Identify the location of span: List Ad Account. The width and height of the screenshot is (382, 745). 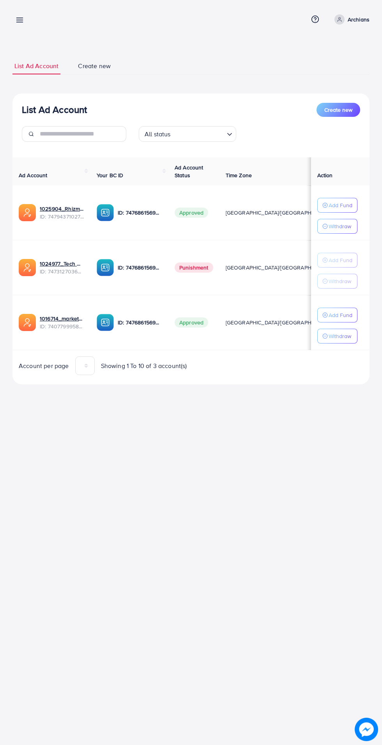
(36, 66).